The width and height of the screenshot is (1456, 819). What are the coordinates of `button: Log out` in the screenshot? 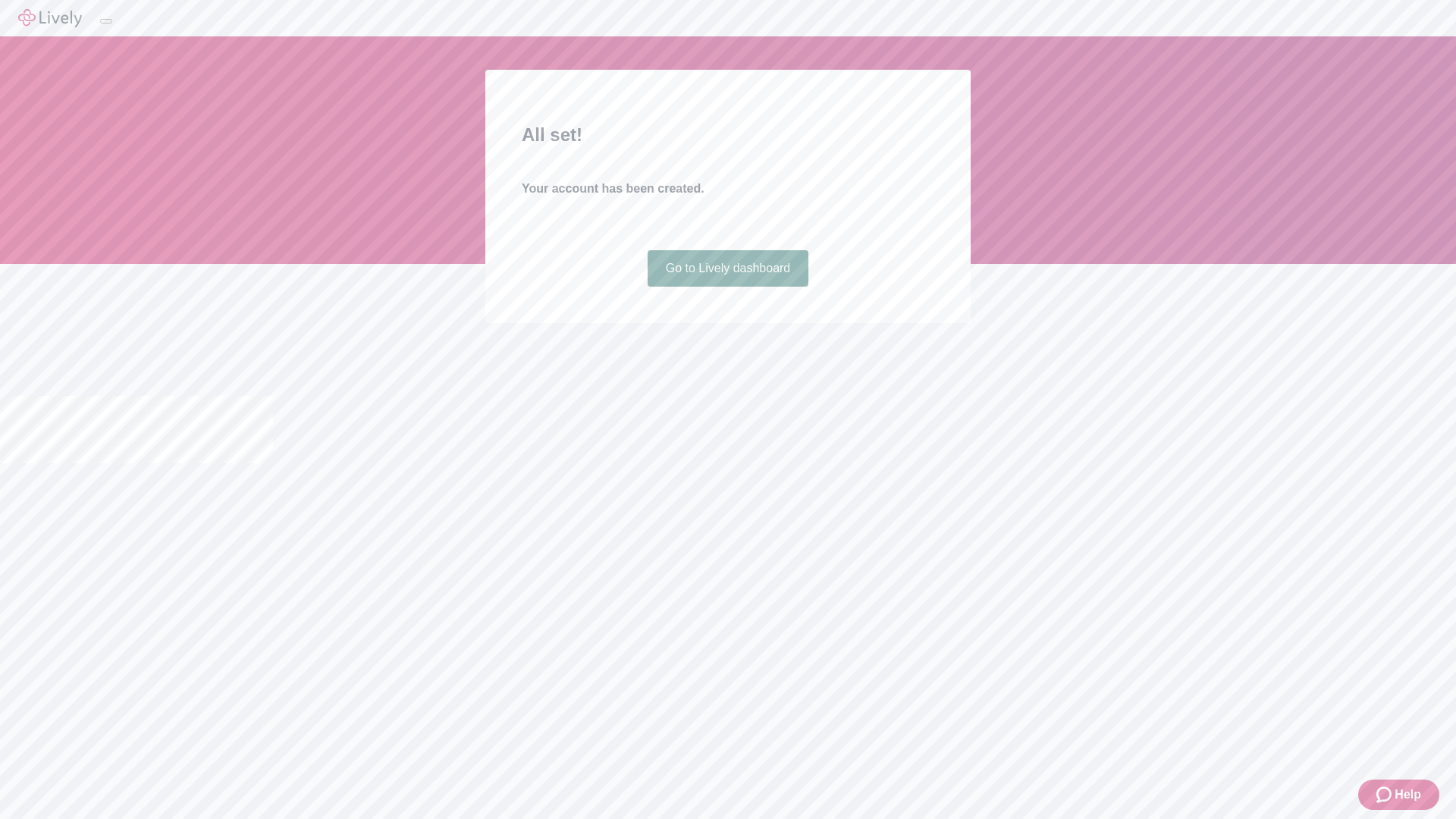 It's located at (106, 21).